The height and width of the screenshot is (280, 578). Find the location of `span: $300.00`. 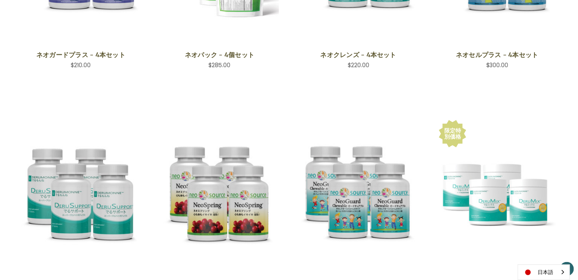

span: $300.00 is located at coordinates (497, 65).